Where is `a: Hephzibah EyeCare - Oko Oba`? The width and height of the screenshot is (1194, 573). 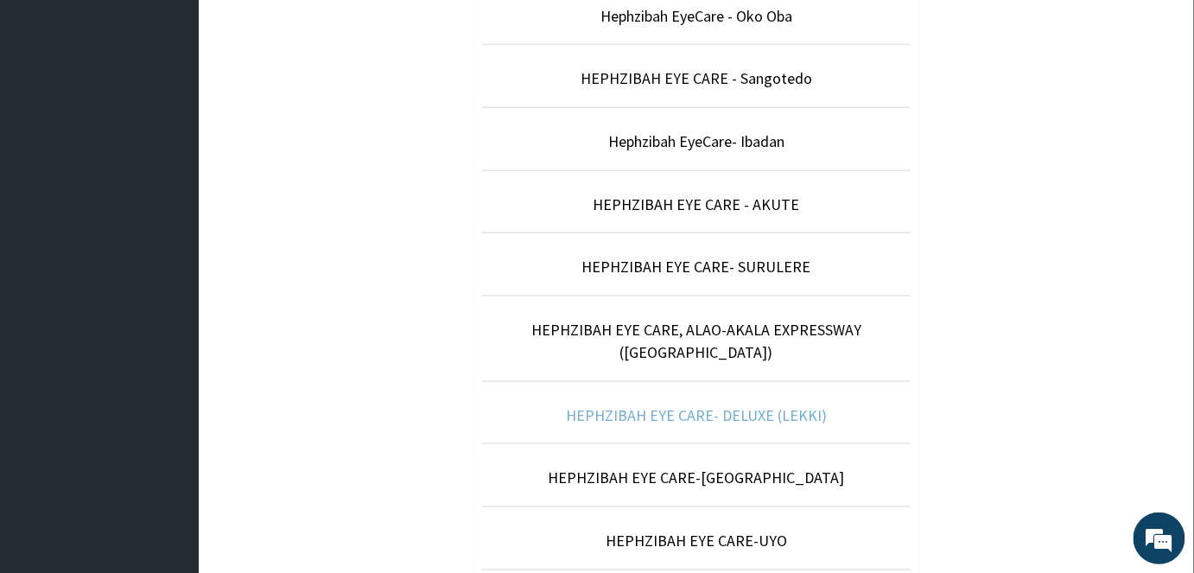
a: Hephzibah EyeCare - Oko Oba is located at coordinates (696, 16).